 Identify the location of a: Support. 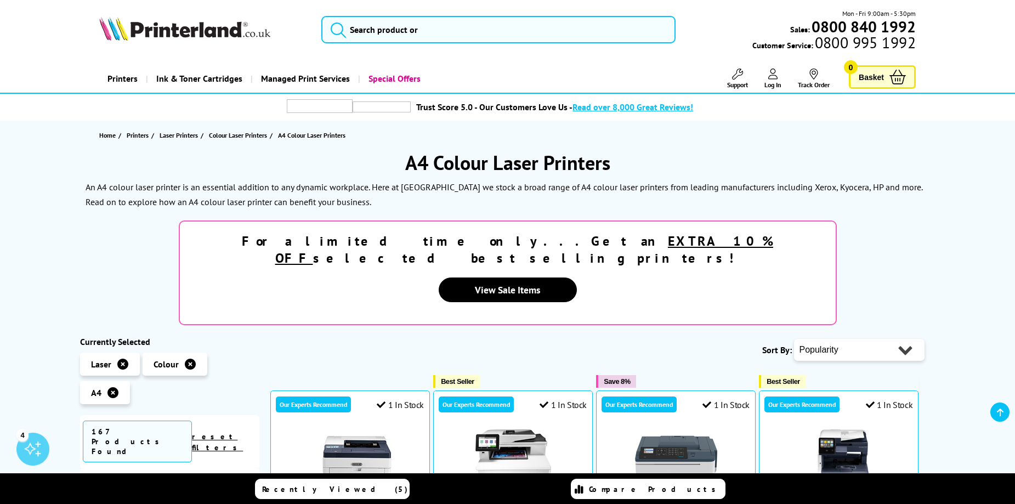
(737, 78).